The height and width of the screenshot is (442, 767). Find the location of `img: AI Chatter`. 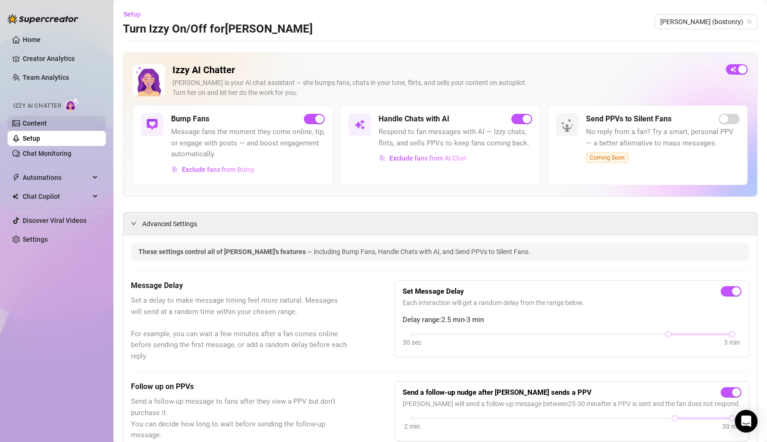

img: AI Chatter is located at coordinates (72, 104).